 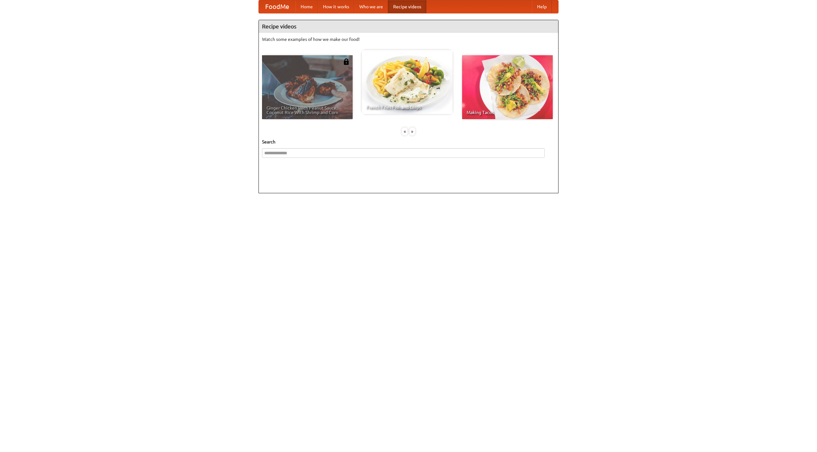 I want to click on p: Watch some examples of how we make our food!, so click(x=409, y=39).